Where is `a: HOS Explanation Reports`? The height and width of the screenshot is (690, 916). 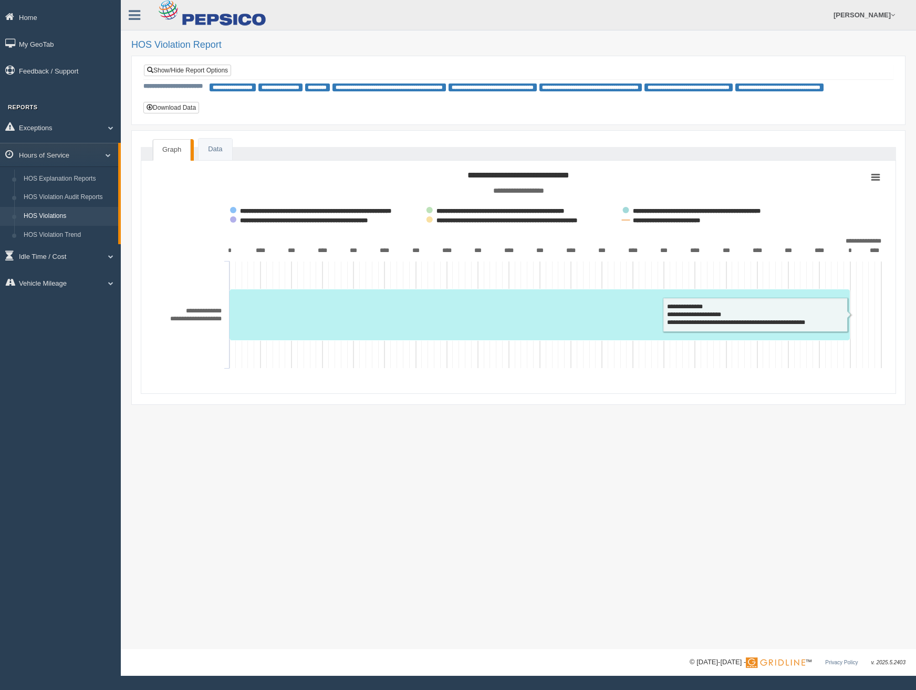 a: HOS Explanation Reports is located at coordinates (68, 179).